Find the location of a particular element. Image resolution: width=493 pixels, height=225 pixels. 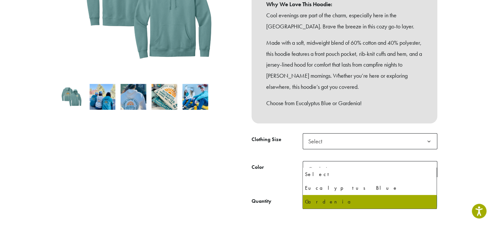

img: Golden Hour Hoodies - Image 2 is located at coordinates (102, 97).